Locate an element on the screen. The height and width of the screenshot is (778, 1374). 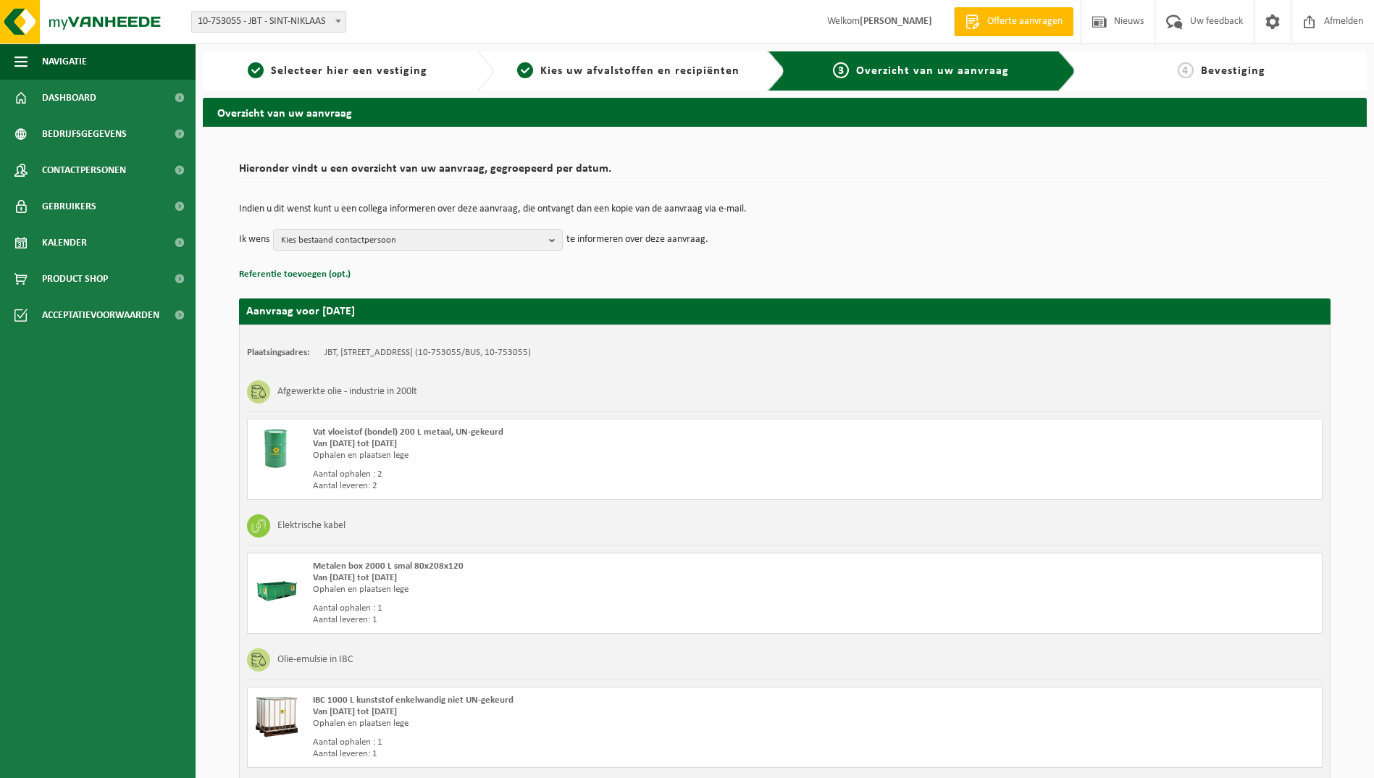
a: 2Kies uw afvalstoffen en recipiënten is located at coordinates (629, 71).